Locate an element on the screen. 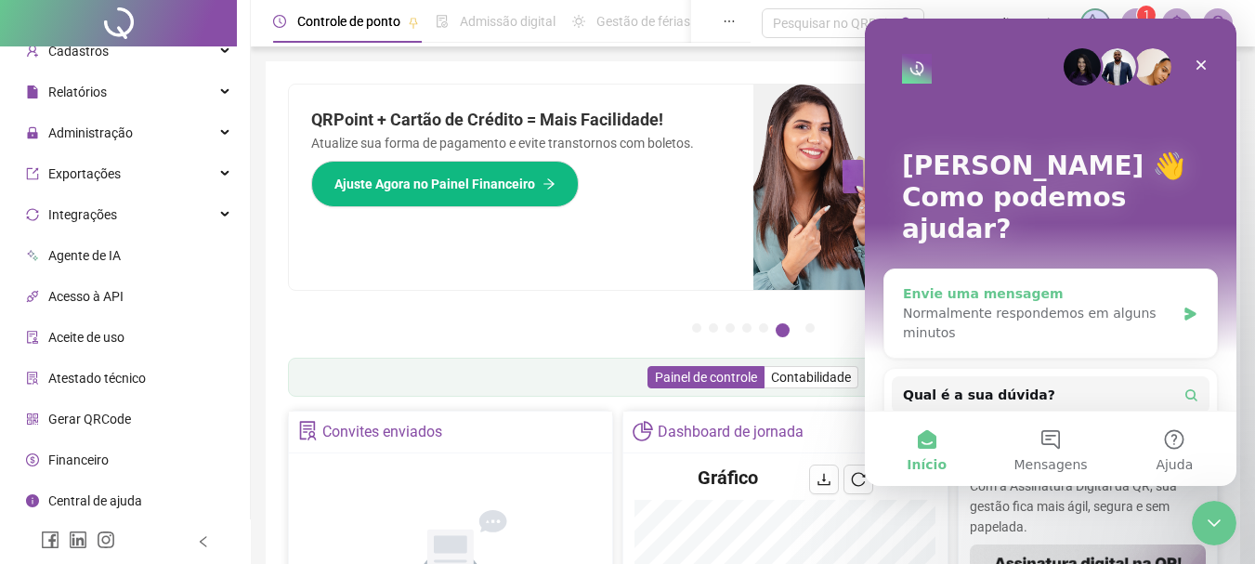 This screenshot has height=564, width=1255. span: Acesso à API is located at coordinates (85, 296).